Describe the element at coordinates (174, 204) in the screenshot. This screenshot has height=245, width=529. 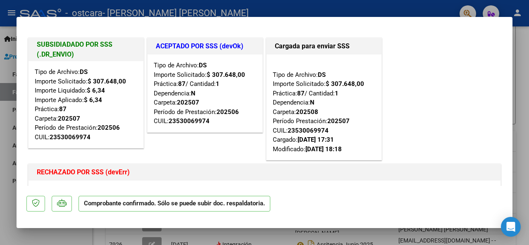
I see `p: Comprobante confirmado. Sólo se puede subir doc. respaldatoria.` at that location.